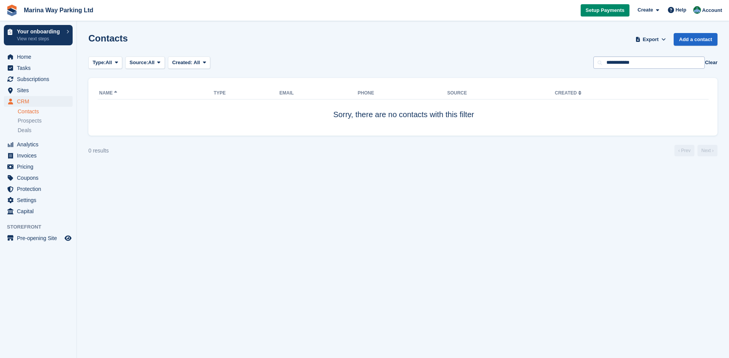 Image resolution: width=729 pixels, height=358 pixels. What do you see at coordinates (681, 10) in the screenshot?
I see `span: Help` at bounding box center [681, 10].